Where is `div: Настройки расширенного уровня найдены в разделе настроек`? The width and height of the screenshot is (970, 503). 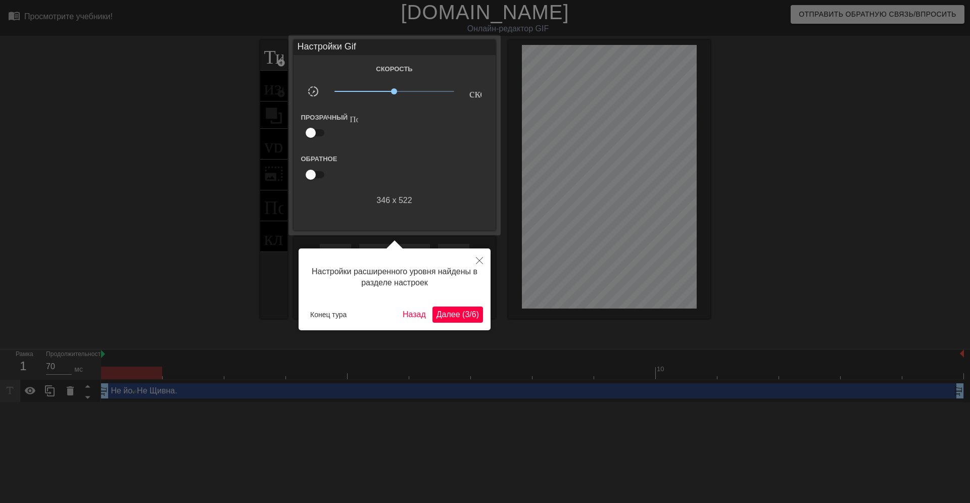 div: Настройки расширенного уровня найдены в разделе настроек is located at coordinates (395, 277).